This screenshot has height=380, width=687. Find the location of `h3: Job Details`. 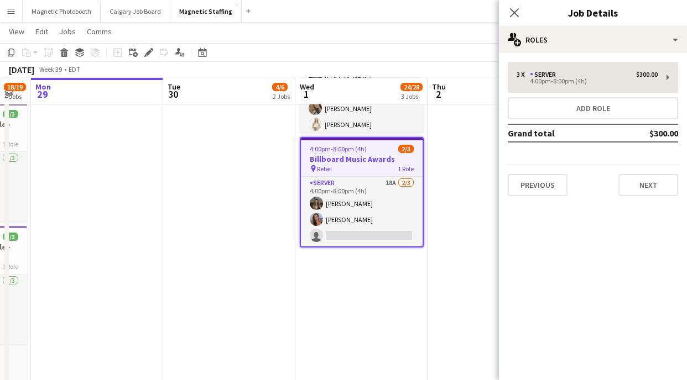

h3: Job Details is located at coordinates (593, 13).